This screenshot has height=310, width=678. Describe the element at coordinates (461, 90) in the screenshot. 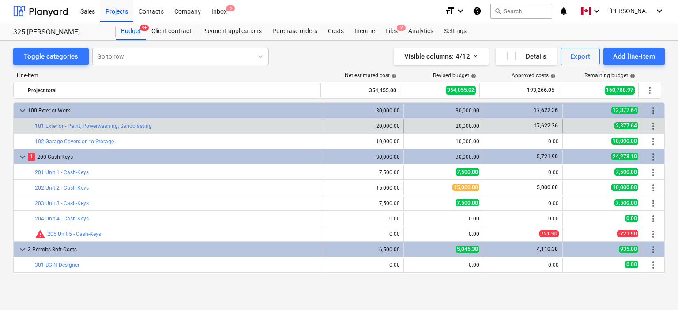

I see `span: 354,055.02` at that location.